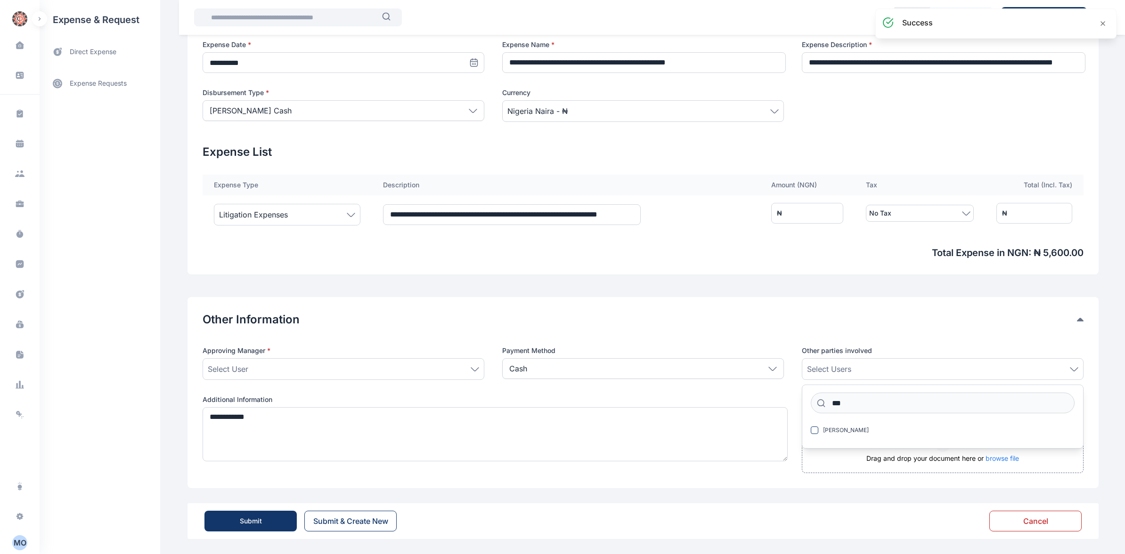 The width and height of the screenshot is (1125, 554). What do you see at coordinates (1002, 458) in the screenshot?
I see `span: browse file` at bounding box center [1002, 458].